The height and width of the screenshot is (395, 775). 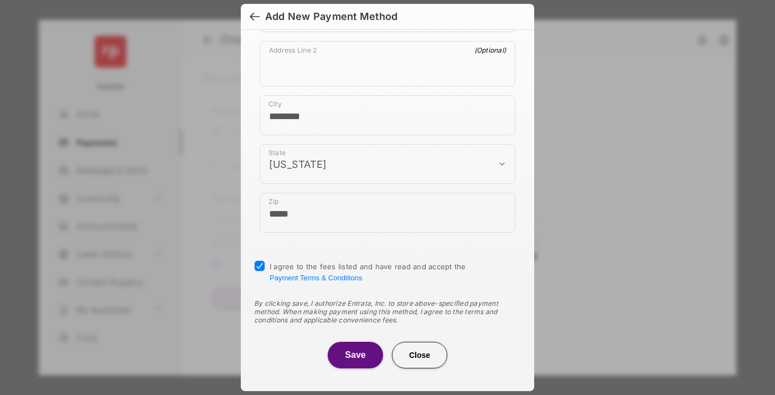 I want to click on div: By clicking save, I authorize Entrata, Inc. to store above-specified payment method. When making ..., so click(x=388, y=311).